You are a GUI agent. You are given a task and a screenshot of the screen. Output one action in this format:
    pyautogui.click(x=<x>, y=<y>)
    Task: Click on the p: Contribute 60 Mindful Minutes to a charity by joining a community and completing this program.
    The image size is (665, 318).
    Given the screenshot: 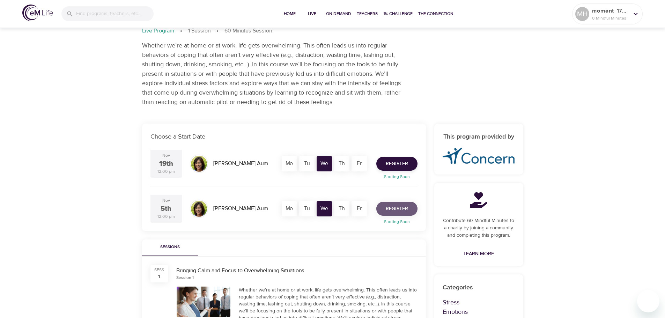 What is the action you would take?
    pyautogui.click(x=478, y=228)
    